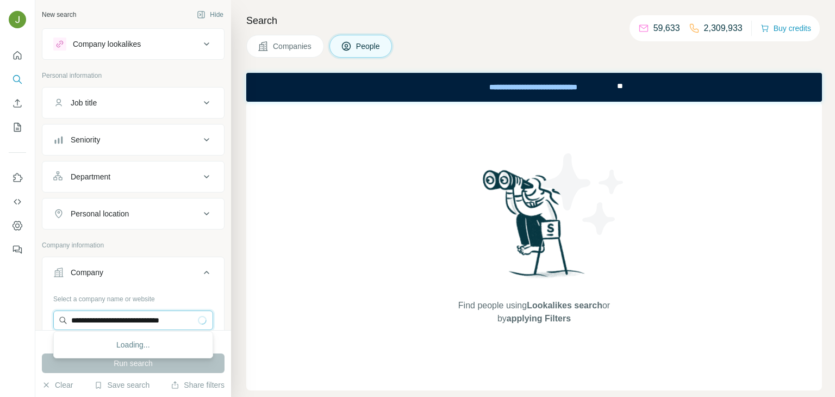 This screenshot has width=835, height=397. Describe the element at coordinates (368, 46) in the screenshot. I see `span: People` at that location.